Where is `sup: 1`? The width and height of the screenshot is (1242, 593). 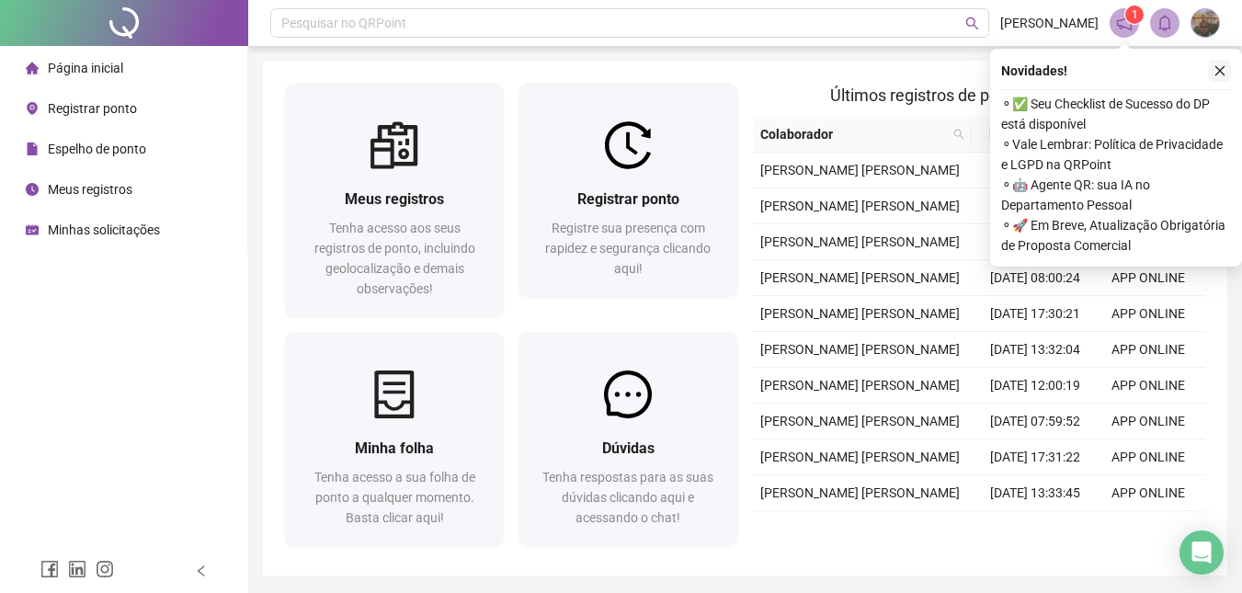 sup: 1 is located at coordinates (1135, 15).